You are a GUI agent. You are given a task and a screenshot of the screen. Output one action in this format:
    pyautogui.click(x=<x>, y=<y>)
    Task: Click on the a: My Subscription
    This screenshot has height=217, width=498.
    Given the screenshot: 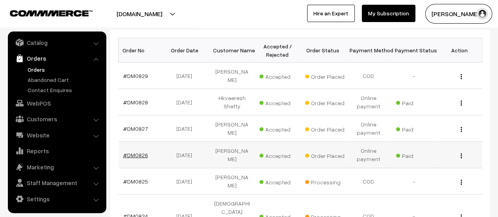 What is the action you would take?
    pyautogui.click(x=389, y=13)
    